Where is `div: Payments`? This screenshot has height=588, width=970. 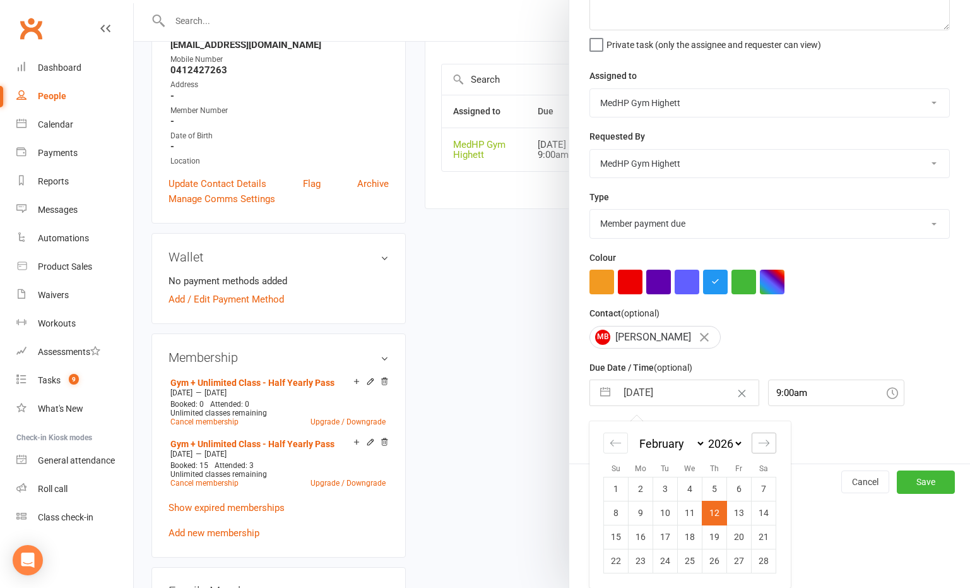 div: Payments is located at coordinates (57, 153).